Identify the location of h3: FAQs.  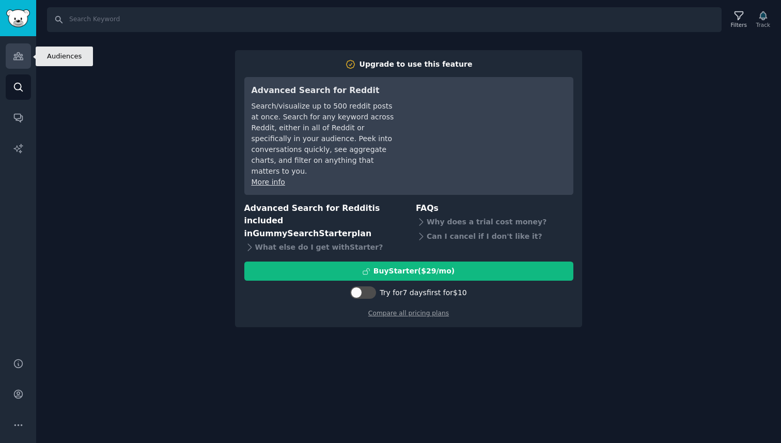
(494, 208).